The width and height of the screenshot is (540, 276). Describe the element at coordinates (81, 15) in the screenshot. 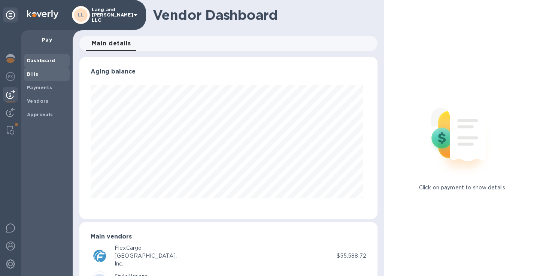

I see `b: LL` at that location.